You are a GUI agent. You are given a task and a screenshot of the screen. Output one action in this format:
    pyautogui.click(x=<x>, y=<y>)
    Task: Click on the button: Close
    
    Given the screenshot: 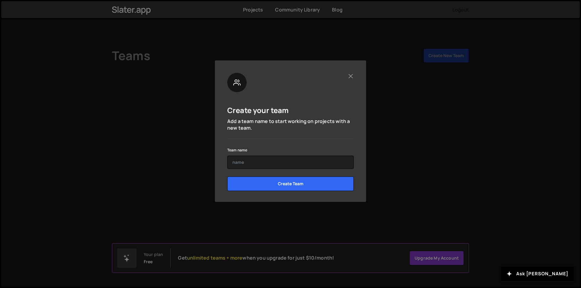 What is the action you would take?
    pyautogui.click(x=350, y=76)
    